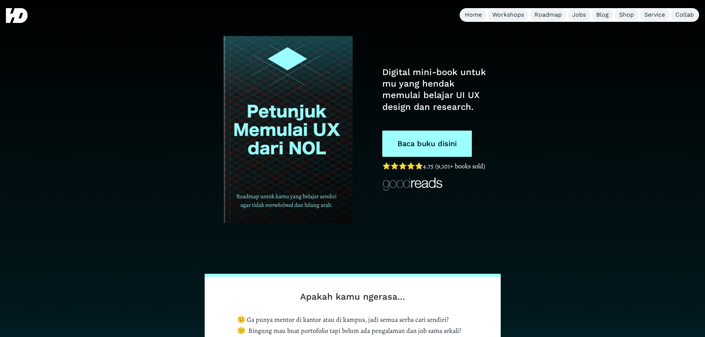 The width and height of the screenshot is (705, 337). I want to click on div: Collab, so click(684, 15).